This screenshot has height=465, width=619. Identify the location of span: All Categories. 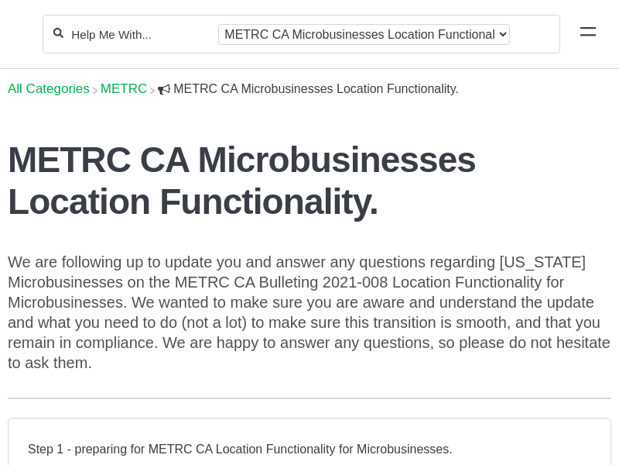
(49, 89).